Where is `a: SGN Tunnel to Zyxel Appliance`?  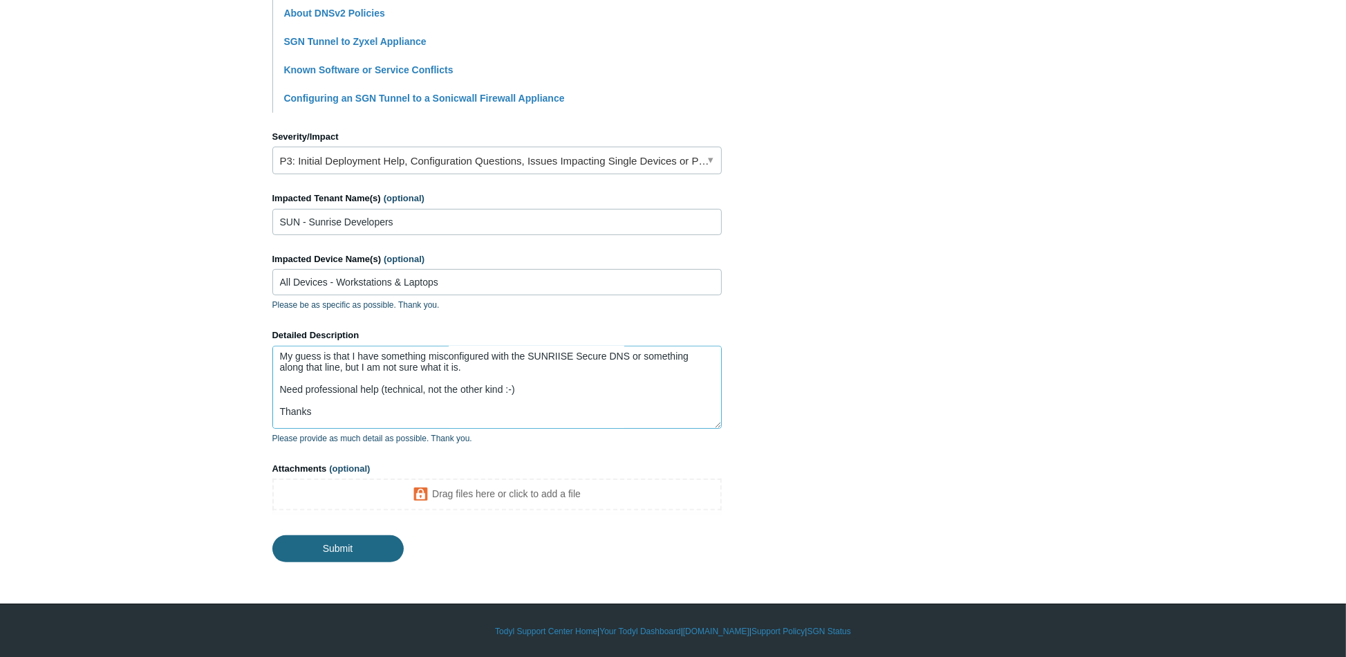
a: SGN Tunnel to Zyxel Appliance is located at coordinates (355, 41).